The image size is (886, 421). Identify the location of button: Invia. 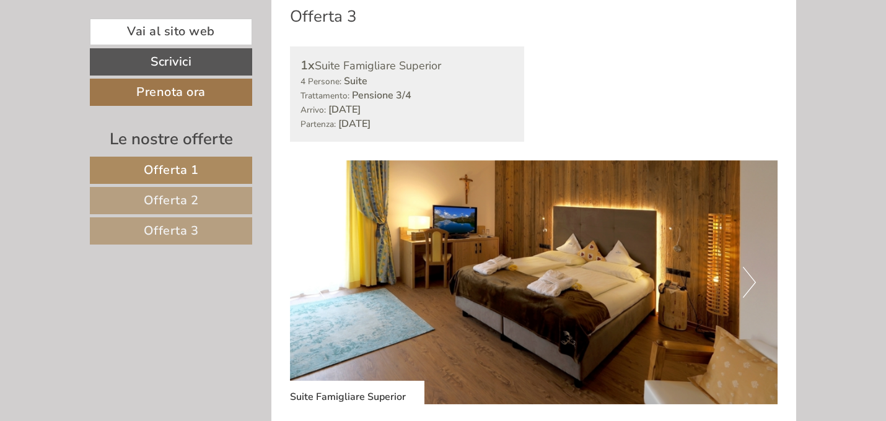
(455, 335).